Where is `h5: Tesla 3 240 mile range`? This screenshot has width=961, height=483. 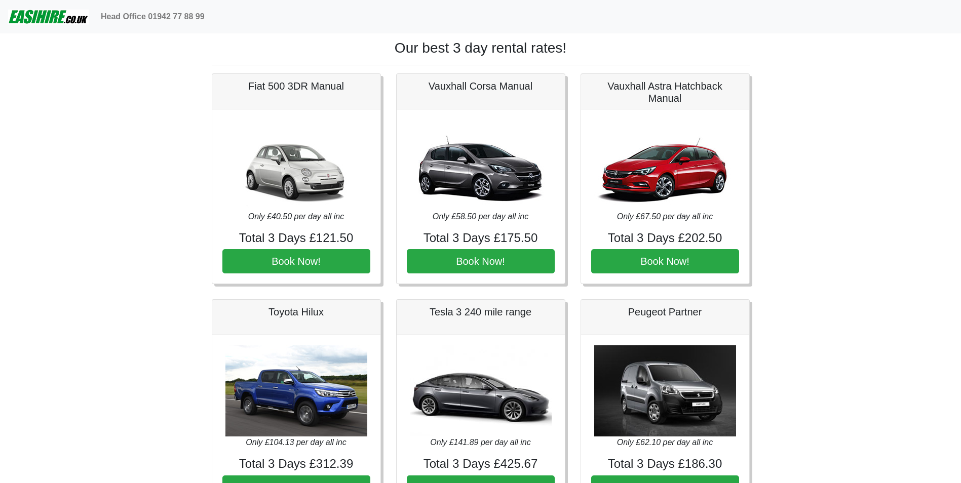
h5: Tesla 3 240 mile range is located at coordinates (481, 312).